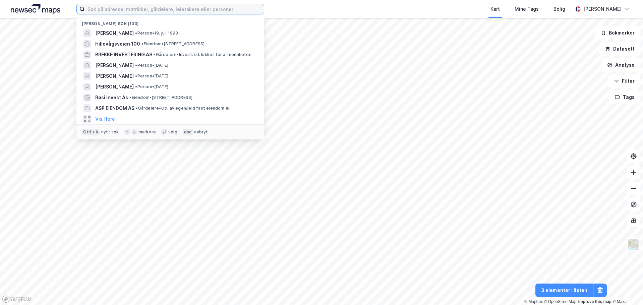 The width and height of the screenshot is (643, 305). Describe the element at coordinates (36, 9) in the screenshot. I see `img: logo.a4113a55bc3d86da70a041830d287a7e.svg` at that location.